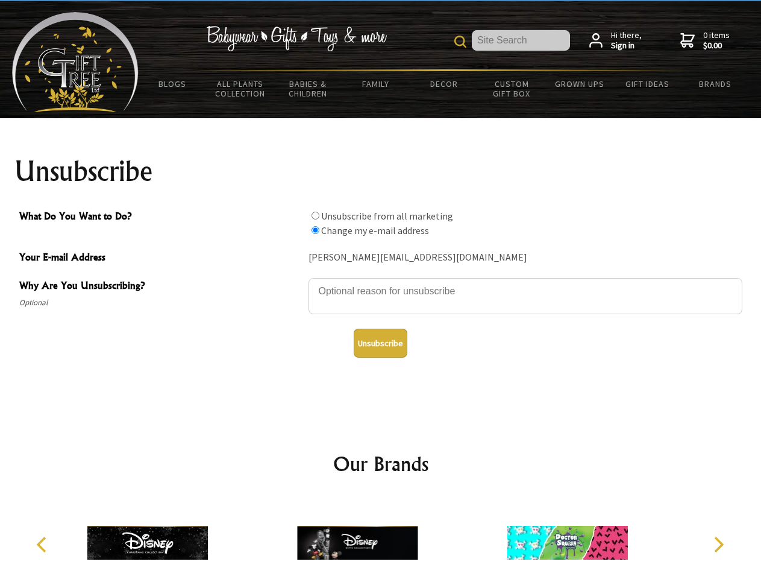 Image resolution: width=761 pixels, height=579 pixels. Describe the element at coordinates (161, 286) in the screenshot. I see `span: Why Are You Unsubscribing?` at that location.